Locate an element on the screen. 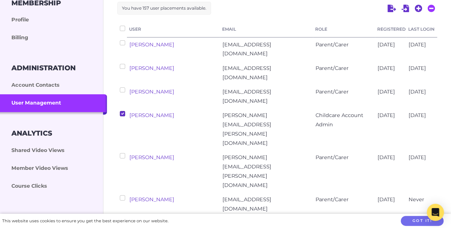 This screenshot has width=451, height=228. a: User is located at coordinates (173, 29).